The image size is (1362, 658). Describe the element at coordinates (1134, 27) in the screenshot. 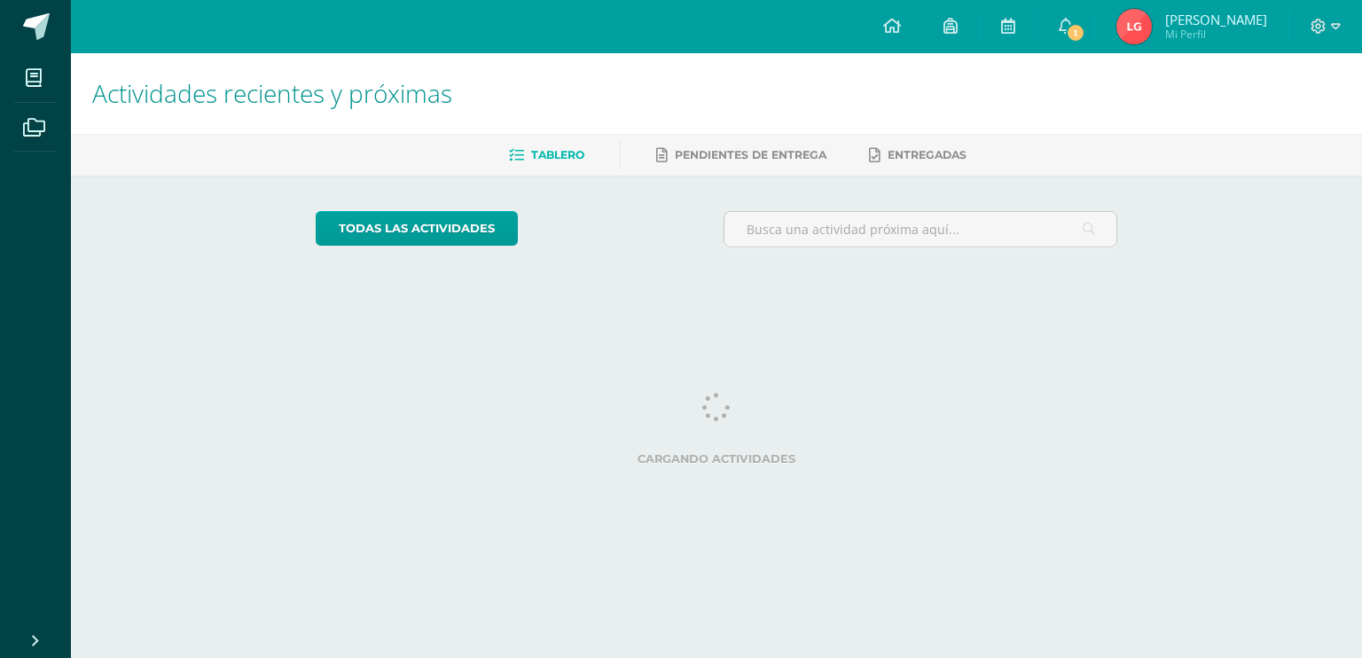

I see `img: 68f22fc691a25975abbfbeab9e04d97e.png` at that location.